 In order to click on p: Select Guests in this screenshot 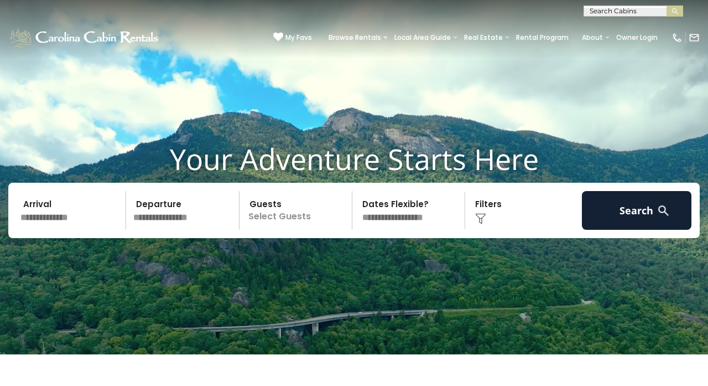, I will do `click(297, 210)`.